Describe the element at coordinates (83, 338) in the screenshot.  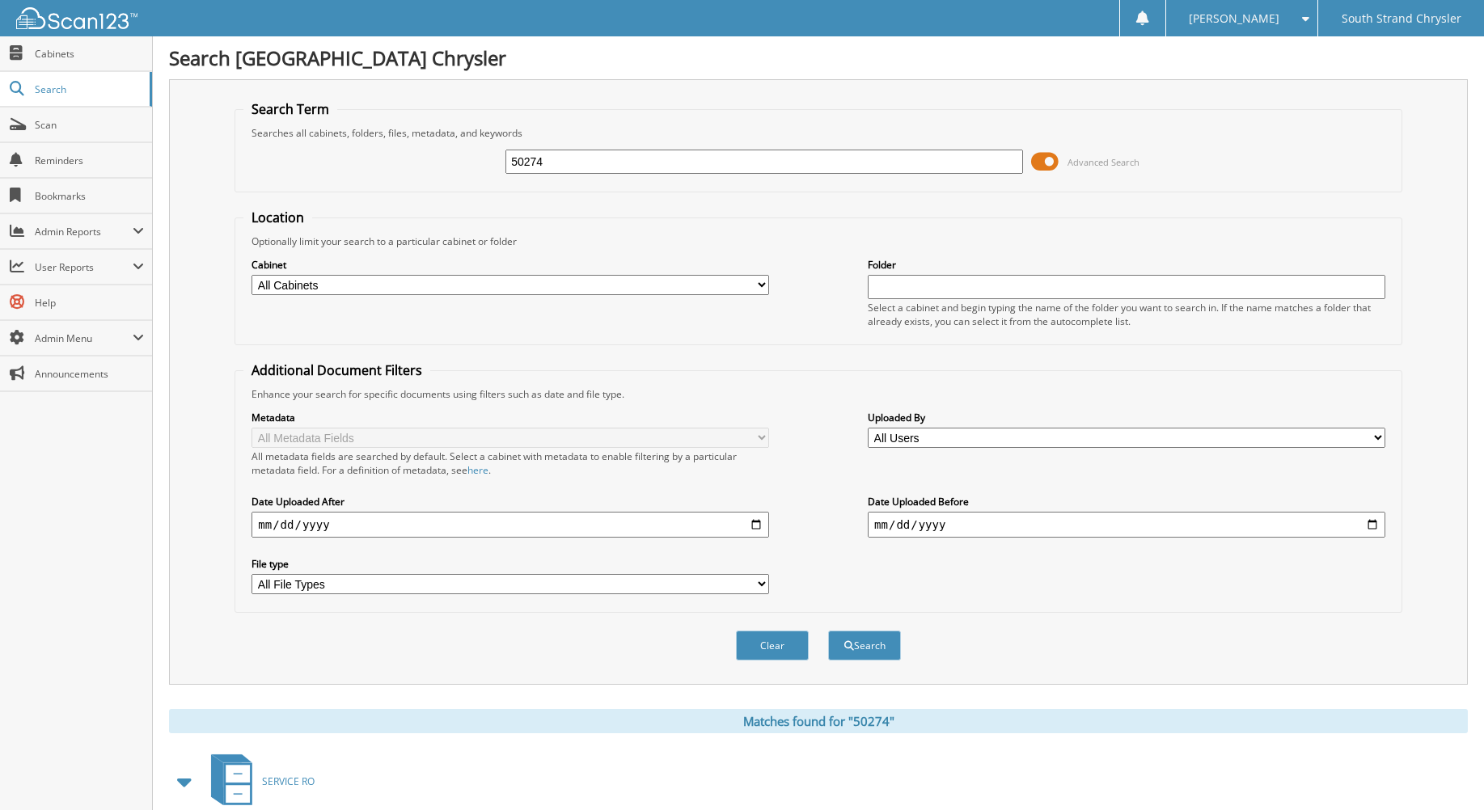
I see `span: Admin Menu` at that location.